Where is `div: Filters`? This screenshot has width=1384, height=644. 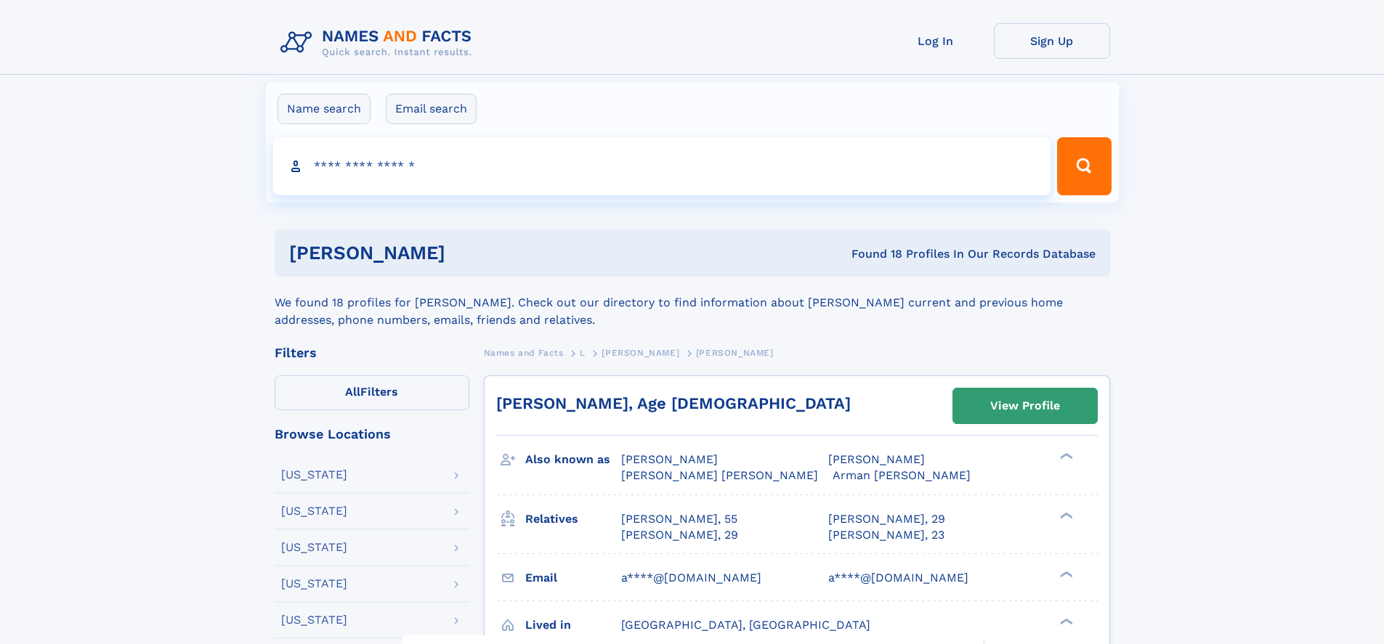
div: Filters is located at coordinates (372, 353).